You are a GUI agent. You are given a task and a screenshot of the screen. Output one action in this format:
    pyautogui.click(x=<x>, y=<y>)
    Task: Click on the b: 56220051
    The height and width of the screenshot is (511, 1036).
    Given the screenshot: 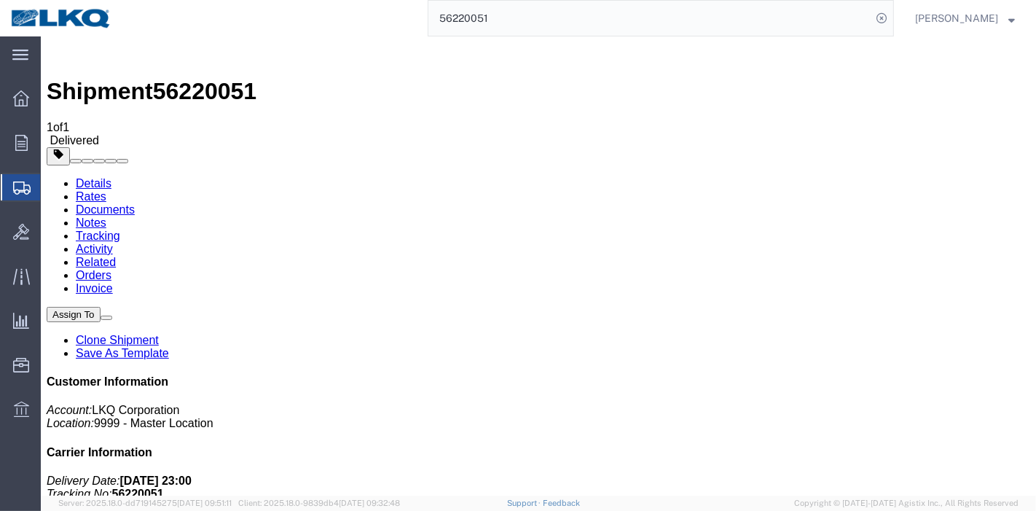 What is the action you would take?
    pyautogui.click(x=97, y=457)
    